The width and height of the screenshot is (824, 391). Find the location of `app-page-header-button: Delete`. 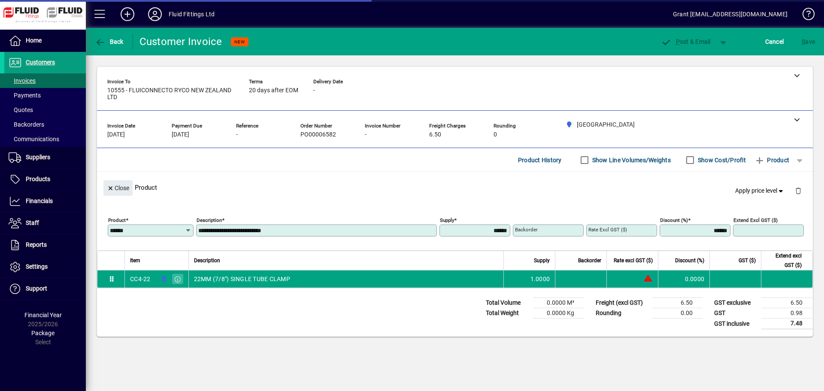

app-page-header-button: Delete is located at coordinates (799, 191).